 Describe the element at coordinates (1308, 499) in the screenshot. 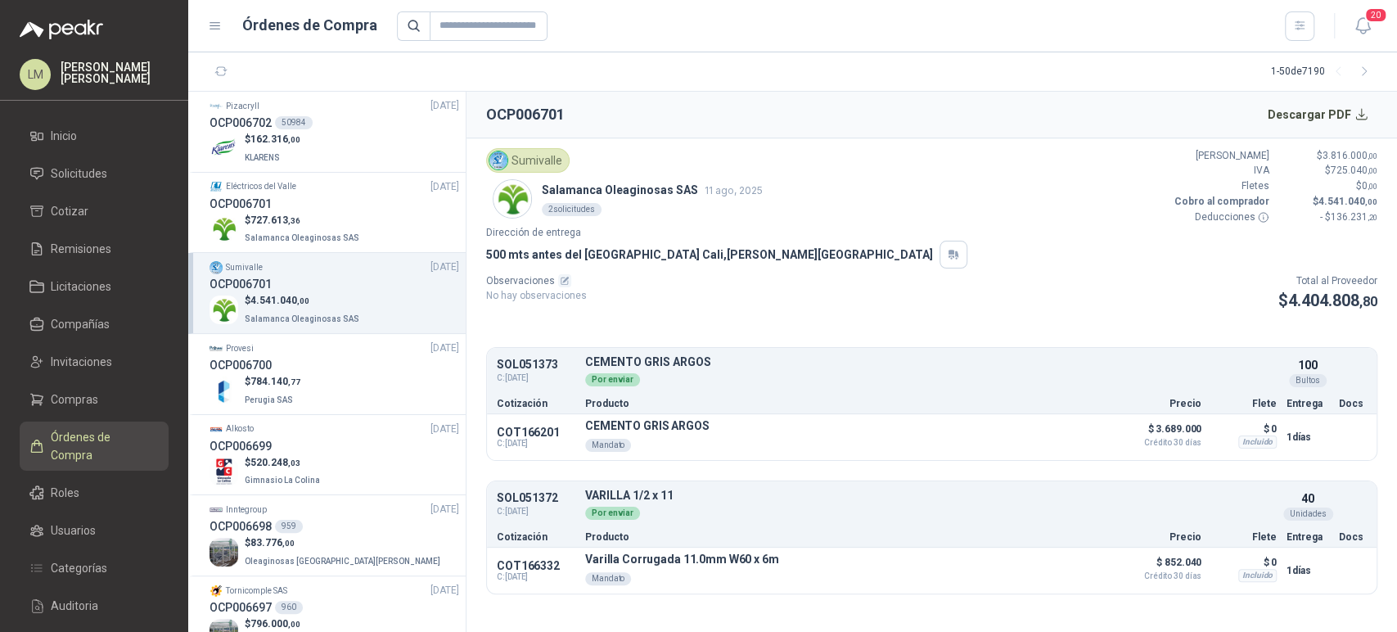

I see `p: 40` at that location.